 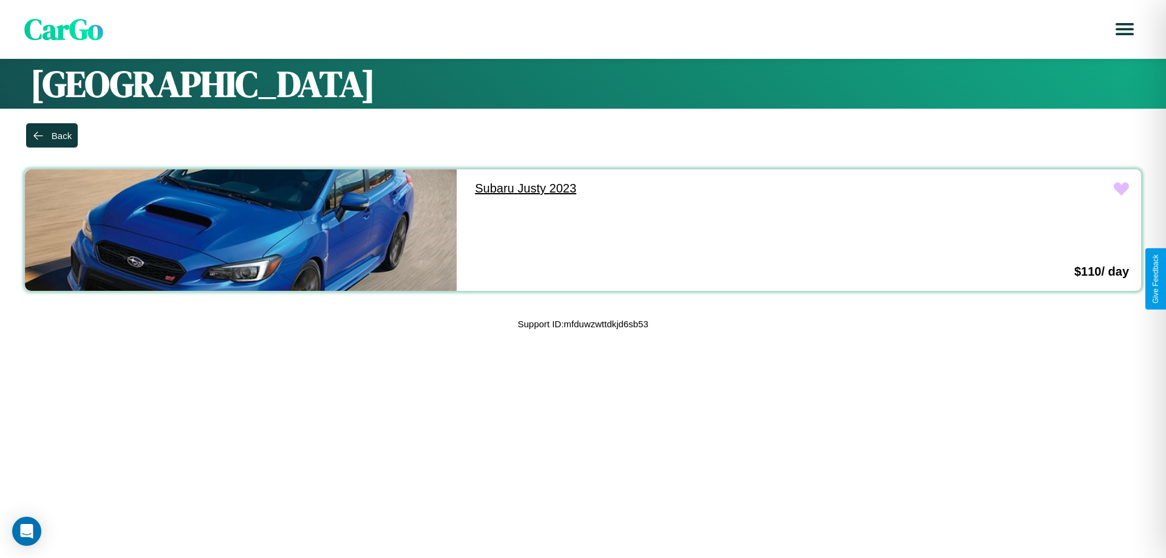 I want to click on a: Subaru Justy 2023, so click(x=678, y=188).